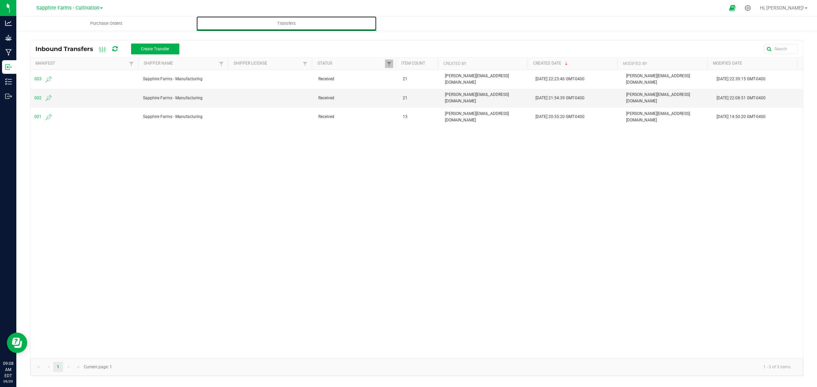 Image resolution: width=817 pixels, height=387 pixels. What do you see at coordinates (9, 38) in the screenshot?
I see `inline-svg: Grow` at bounding box center [9, 38].